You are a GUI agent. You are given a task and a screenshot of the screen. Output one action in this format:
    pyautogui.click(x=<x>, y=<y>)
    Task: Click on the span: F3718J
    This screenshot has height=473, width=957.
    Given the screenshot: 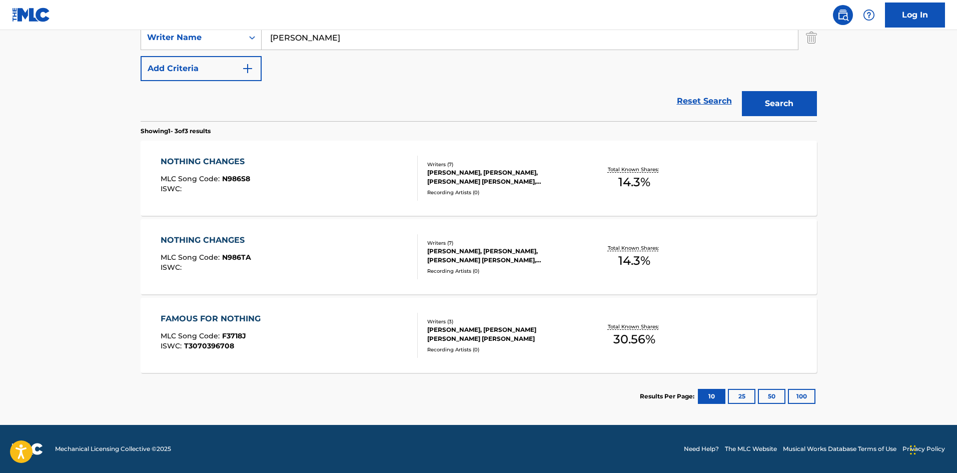 What is the action you would take?
    pyautogui.click(x=234, y=336)
    